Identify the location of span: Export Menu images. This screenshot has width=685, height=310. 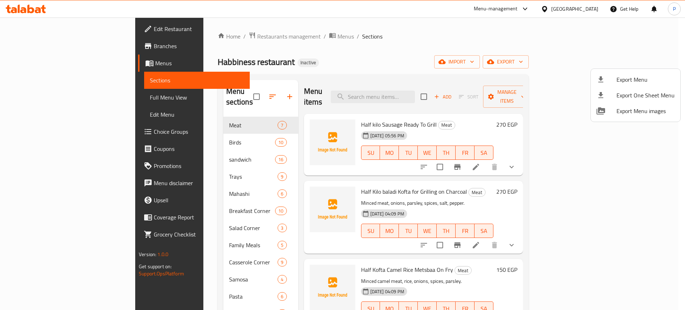
(646, 111).